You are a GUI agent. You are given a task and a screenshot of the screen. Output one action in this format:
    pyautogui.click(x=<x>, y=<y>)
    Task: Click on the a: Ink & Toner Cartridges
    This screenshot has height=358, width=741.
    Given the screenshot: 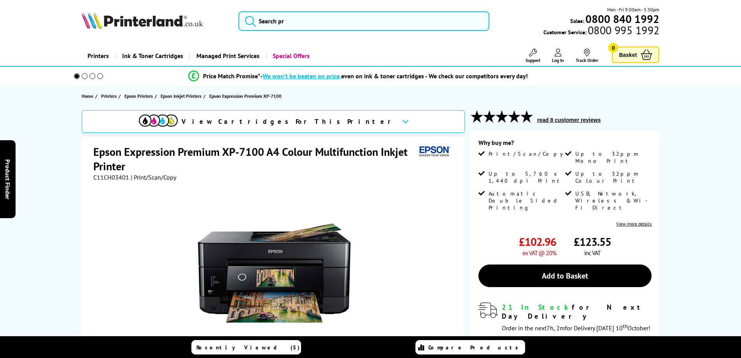 What is the action you would take?
    pyautogui.click(x=152, y=56)
    